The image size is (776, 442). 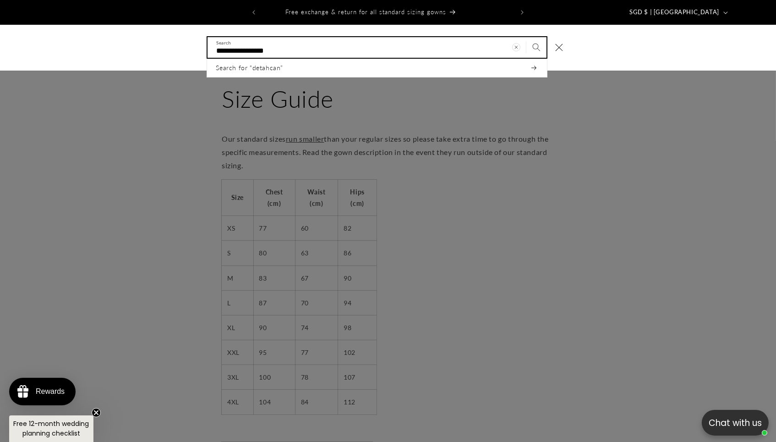 I want to click on button: Close teaser, so click(x=96, y=412).